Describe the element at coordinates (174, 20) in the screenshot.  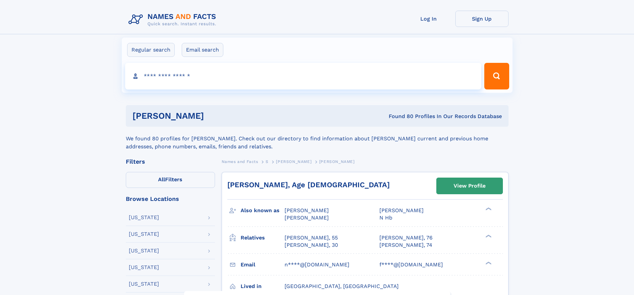
I see `img: Logo Names and Facts` at that location.